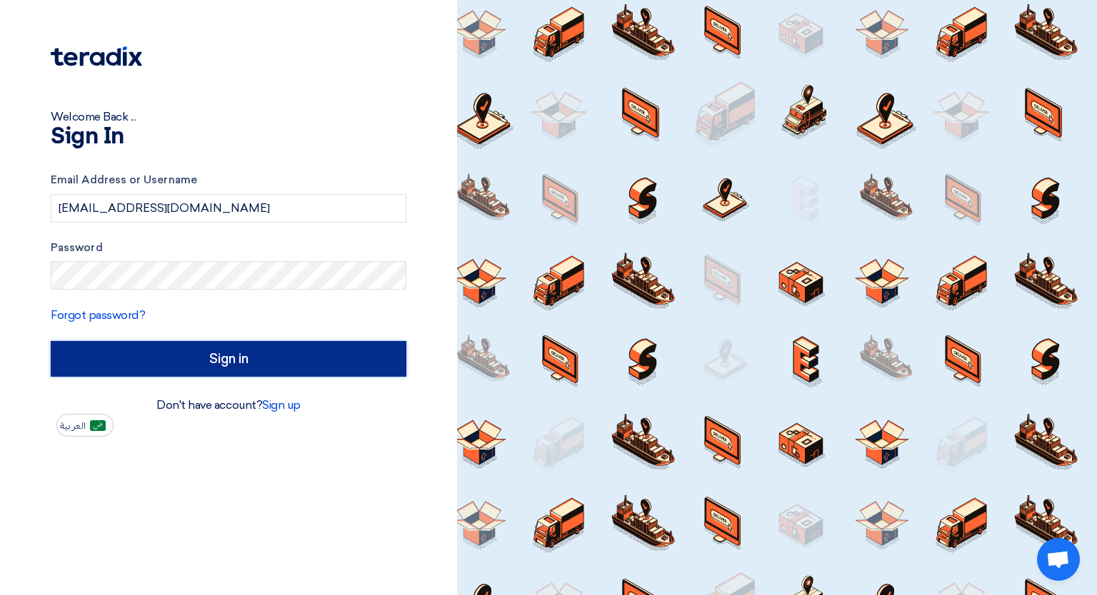  What do you see at coordinates (228, 248) in the screenshot?
I see `label: Password` at bounding box center [228, 248].